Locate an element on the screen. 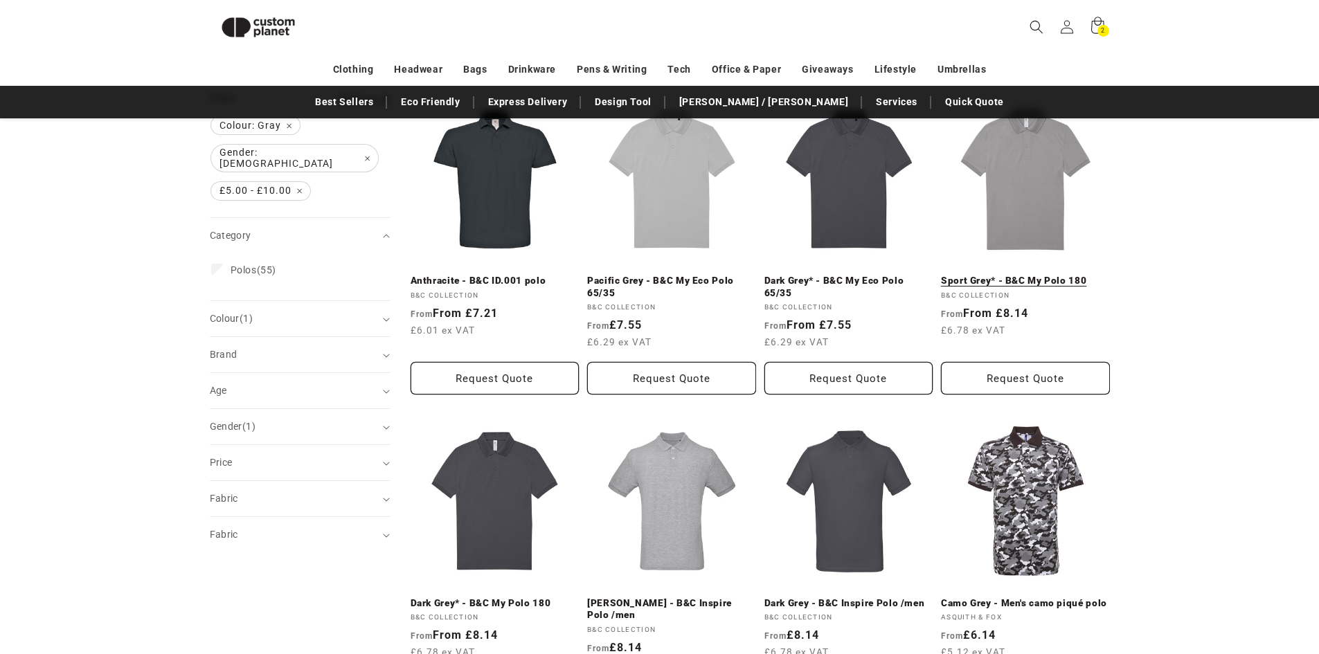 Image resolution: width=1319 pixels, height=654 pixels. a: Eco Friendly is located at coordinates (430, 102).